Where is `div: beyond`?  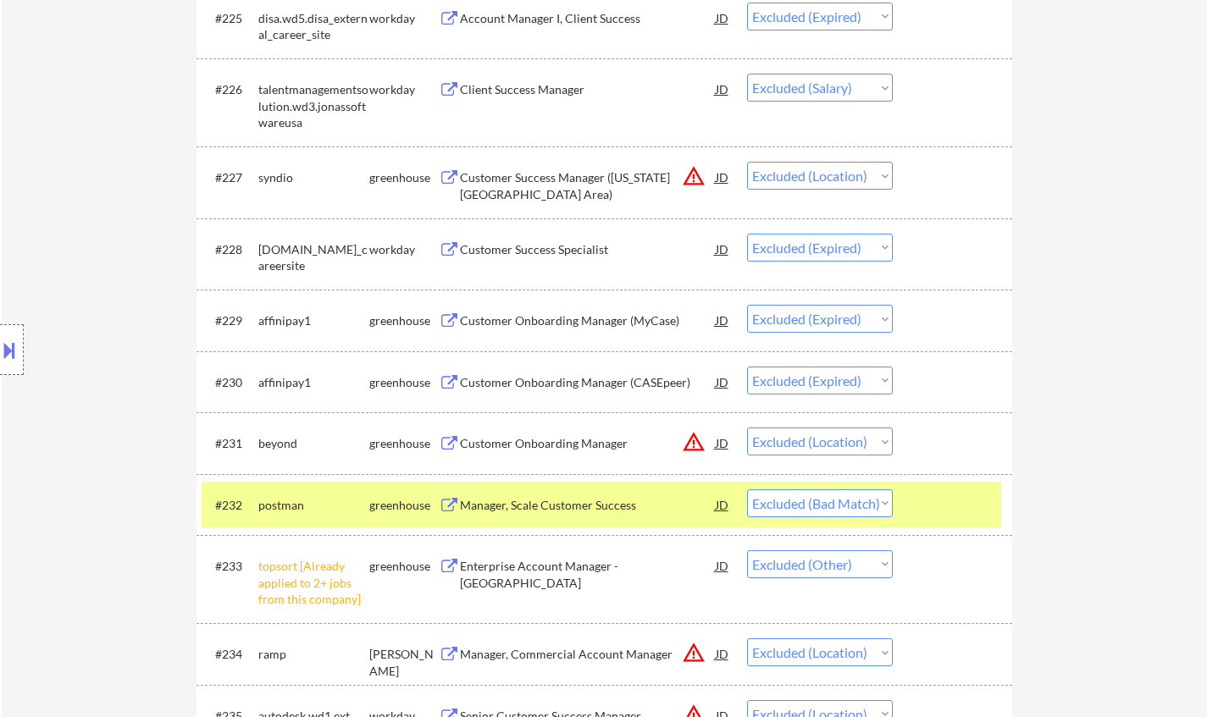 div: beyond is located at coordinates (313, 444).